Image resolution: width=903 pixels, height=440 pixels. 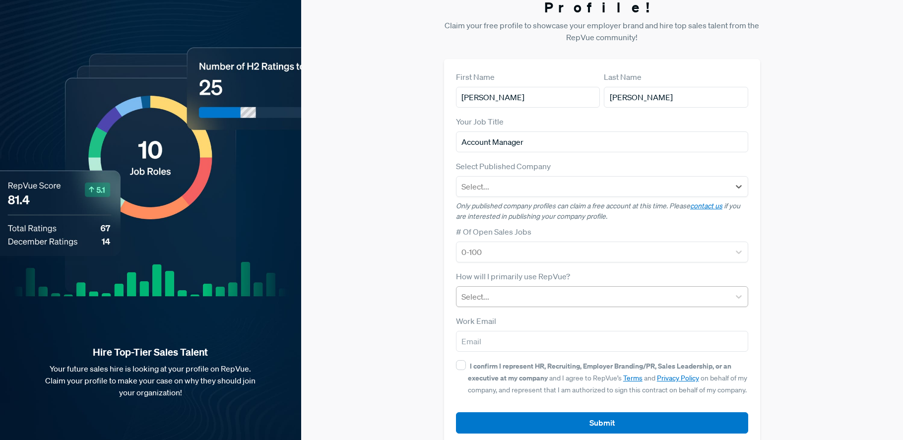 What do you see at coordinates (632, 378) in the screenshot?
I see `a: Terms` at bounding box center [632, 378].